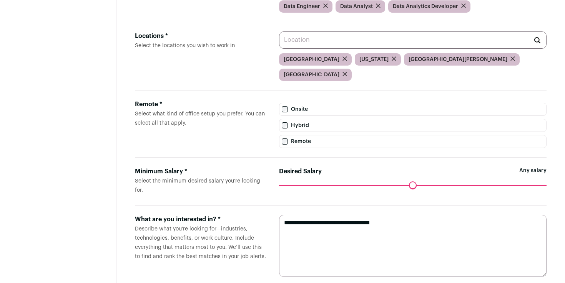  Describe the element at coordinates (200, 220) in the screenshot. I see `div: What are you interested in? *` at that location.